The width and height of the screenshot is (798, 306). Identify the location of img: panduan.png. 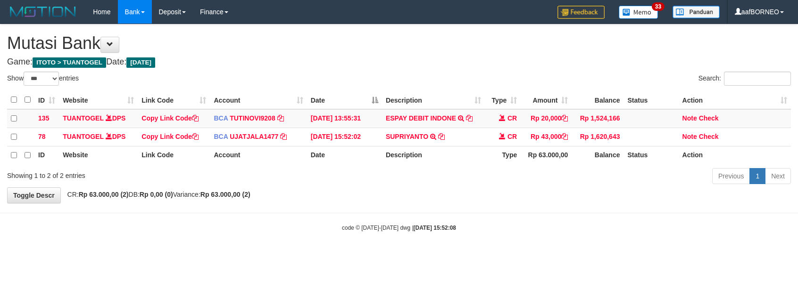
(696, 12).